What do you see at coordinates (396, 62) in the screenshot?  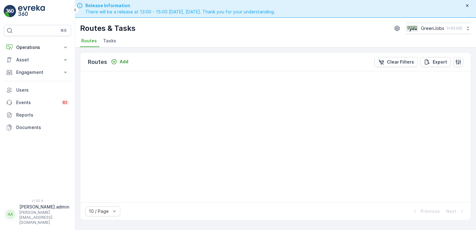 I see `button: Clear Filters` at bounding box center [396, 62].